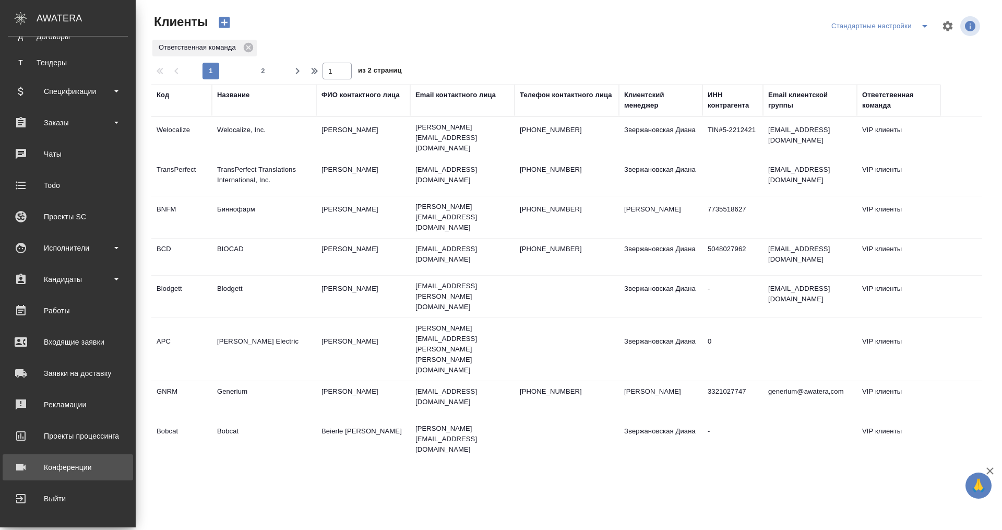  I want to click on div: split button, so click(882, 26).